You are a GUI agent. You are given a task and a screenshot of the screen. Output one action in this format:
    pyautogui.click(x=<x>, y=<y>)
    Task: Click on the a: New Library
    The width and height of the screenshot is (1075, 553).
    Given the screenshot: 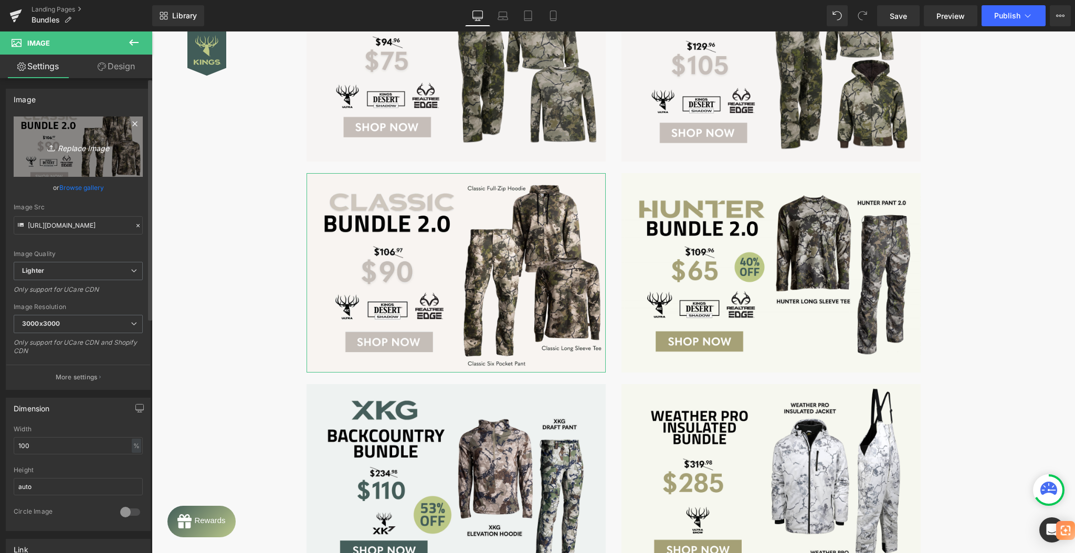 What is the action you would take?
    pyautogui.click(x=178, y=16)
    